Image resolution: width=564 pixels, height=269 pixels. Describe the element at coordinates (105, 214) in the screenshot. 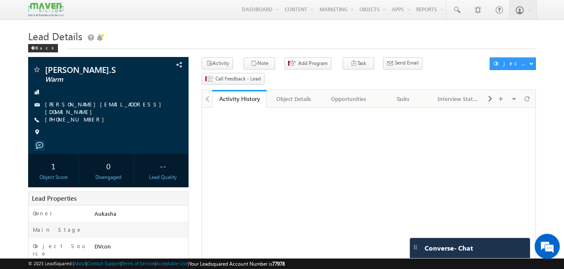

I see `span: Aukasha` at that location.